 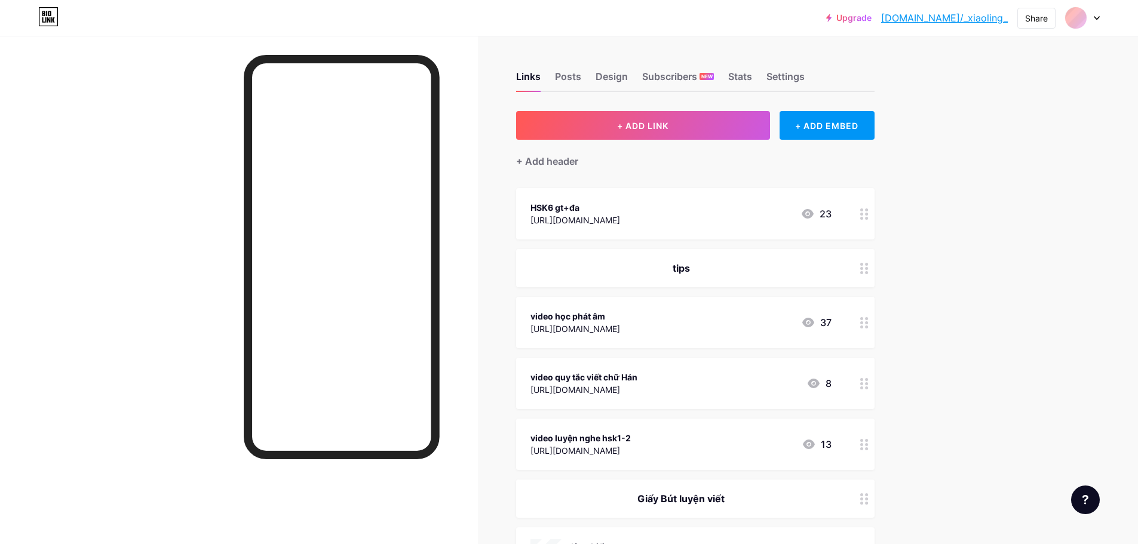 I want to click on a: Upgrade, so click(x=849, y=18).